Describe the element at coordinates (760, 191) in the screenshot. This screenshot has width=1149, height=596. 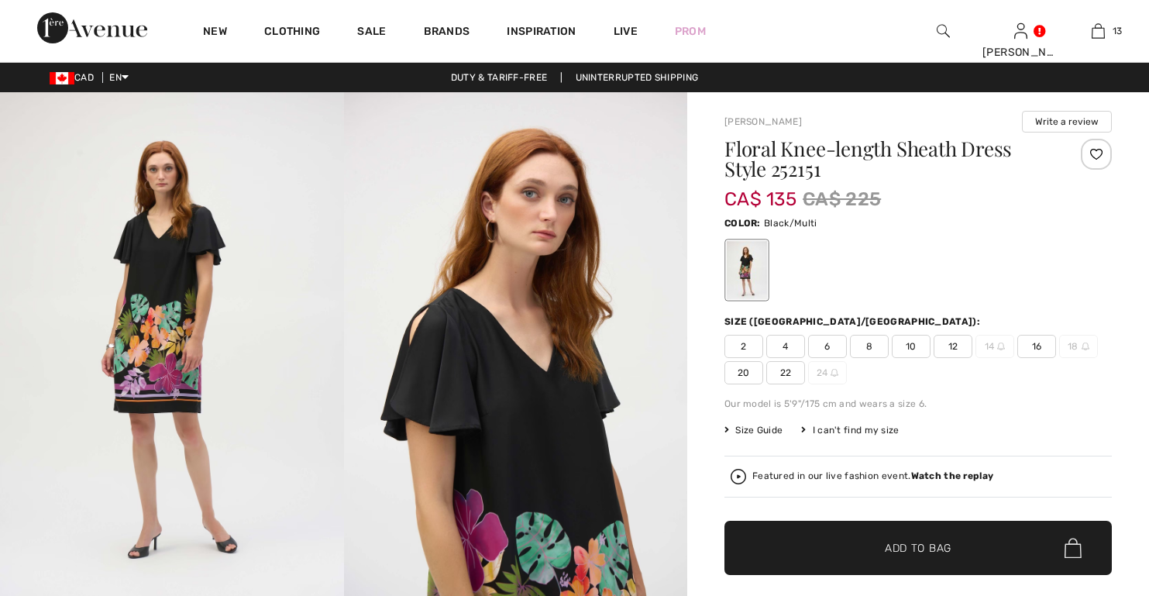
I see `span: CA$ 135` at that location.